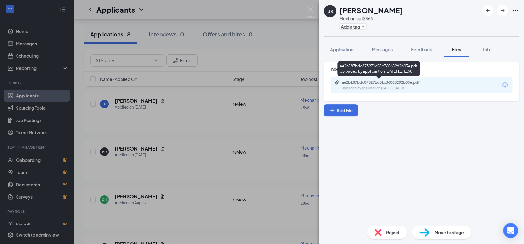  Describe the element at coordinates (384, 83) in the screenshot. I see `div: ae2b187bdc873271d51c36063292b05e.pdf` at that location.